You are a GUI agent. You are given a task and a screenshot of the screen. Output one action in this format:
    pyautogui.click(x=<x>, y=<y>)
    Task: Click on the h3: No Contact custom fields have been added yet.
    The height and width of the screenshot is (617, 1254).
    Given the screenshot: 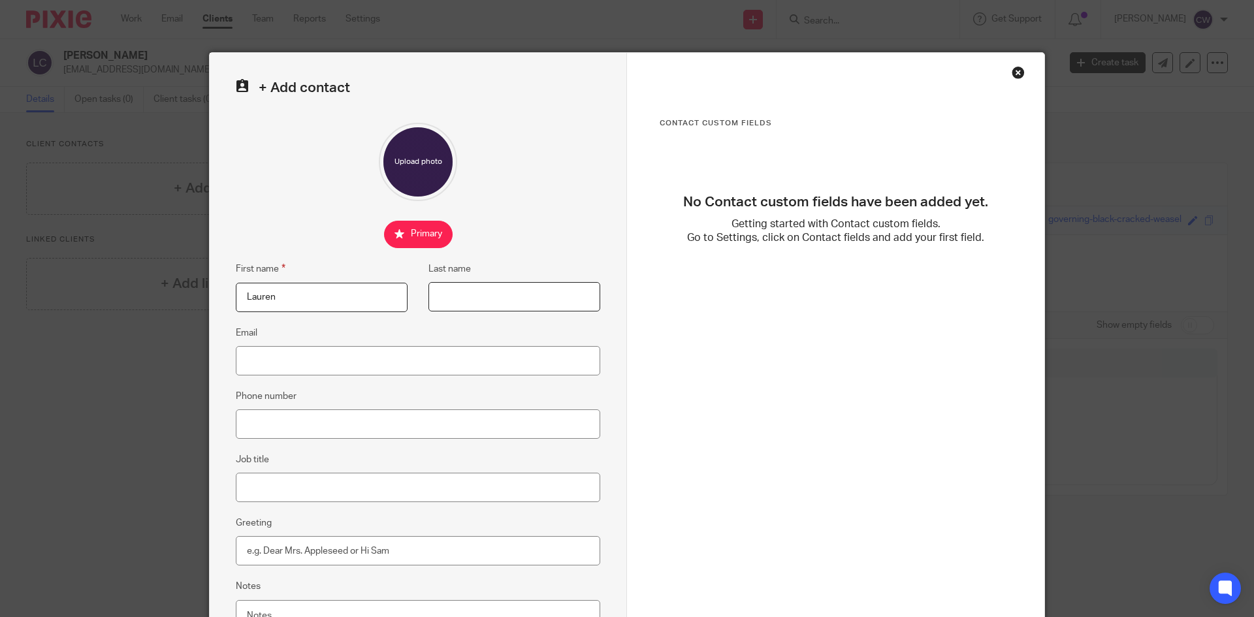 What is the action you would take?
    pyautogui.click(x=835, y=202)
    